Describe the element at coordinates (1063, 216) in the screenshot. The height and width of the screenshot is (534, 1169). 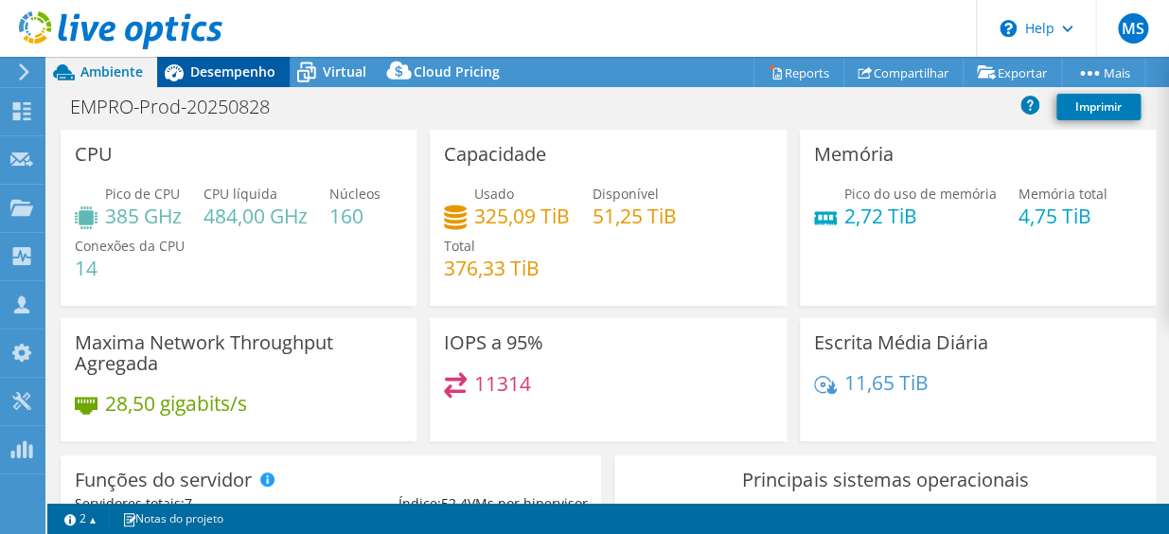
I see `h4: 4,75 TiB` at that location.